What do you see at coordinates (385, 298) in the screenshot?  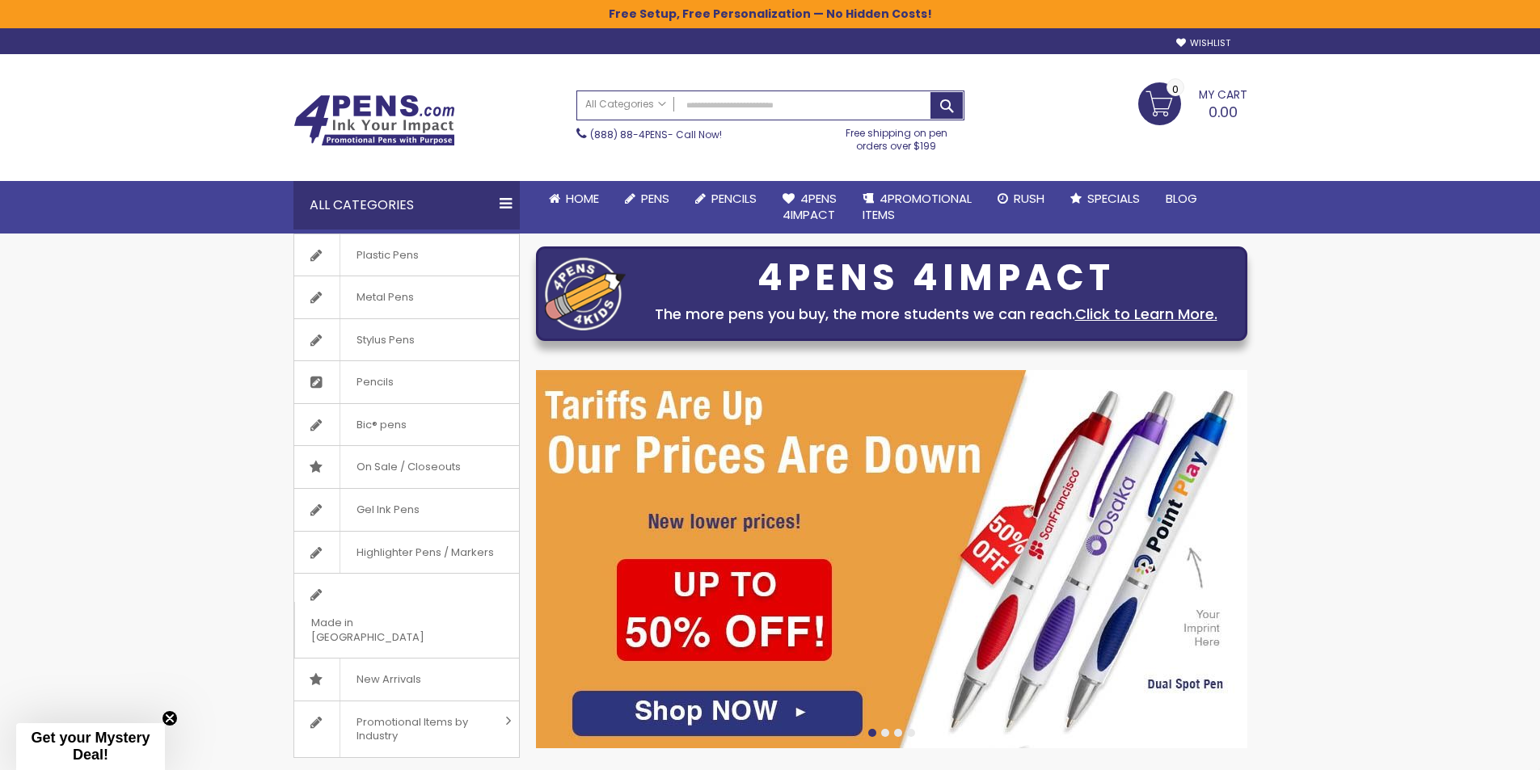 I see `span: Metal Pens` at bounding box center [385, 298].